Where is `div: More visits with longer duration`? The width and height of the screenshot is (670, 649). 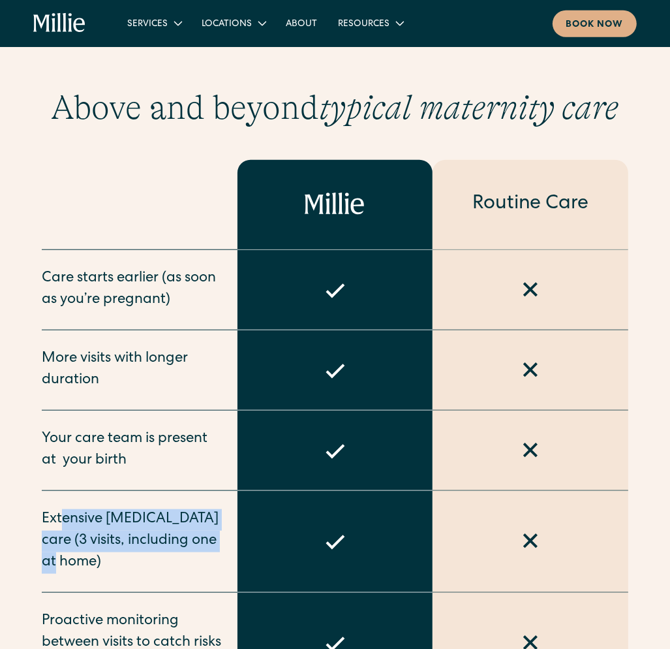 div: More visits with longer duration is located at coordinates (132, 370).